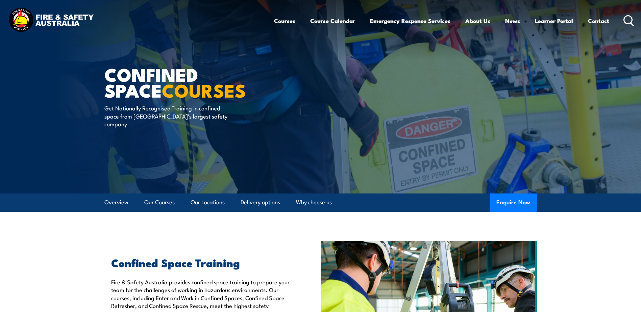 This screenshot has height=312, width=641. Describe the element at coordinates (204, 90) in the screenshot. I see `strong: COURSES` at that location.